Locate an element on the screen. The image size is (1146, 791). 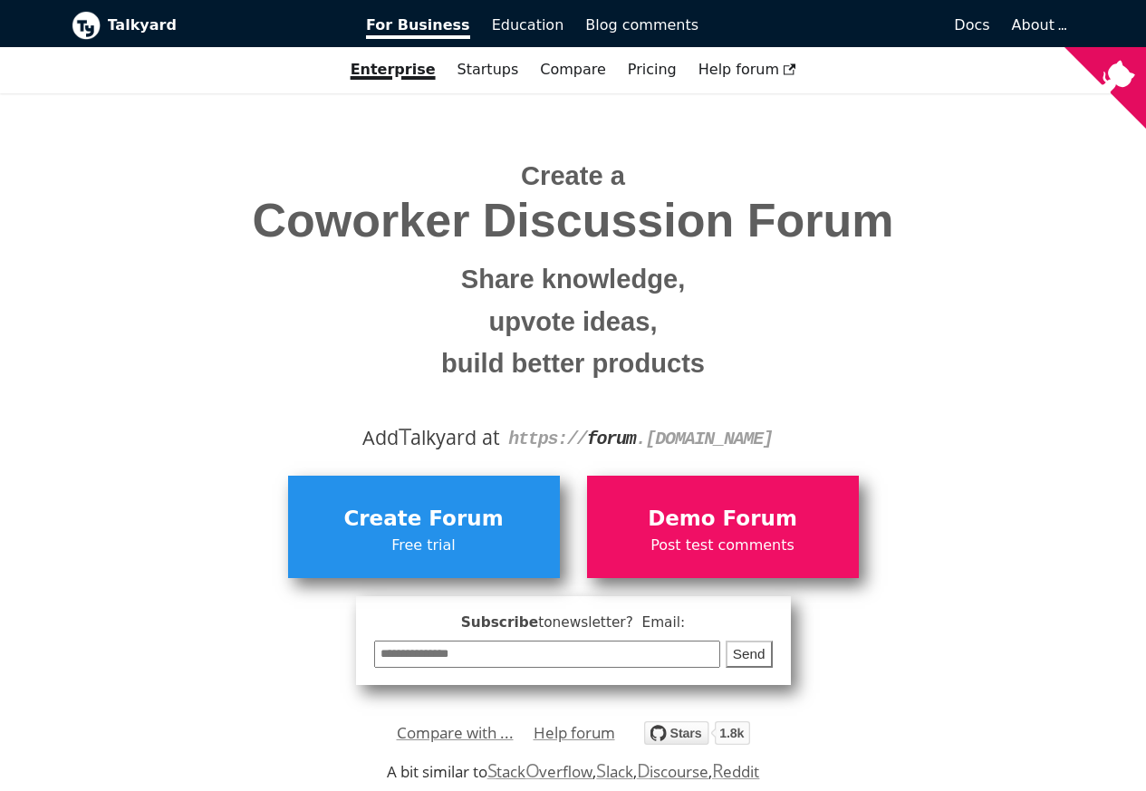
a: Docs is located at coordinates (855, 25).